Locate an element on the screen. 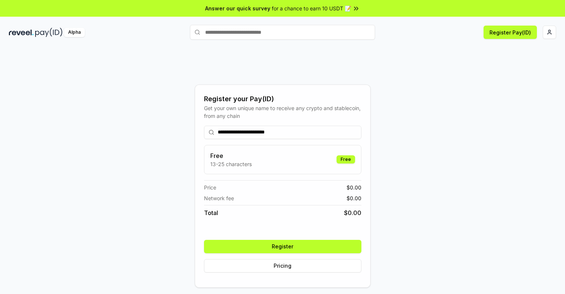 The width and height of the screenshot is (565, 294). span: for a chance to earn 10 USDT 📝 is located at coordinates (312, 8).